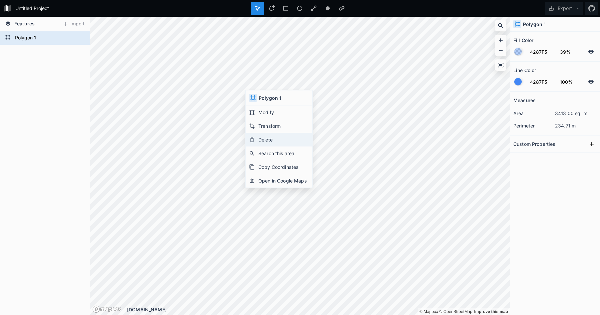 This screenshot has height=315, width=600. What do you see at coordinates (279, 126) in the screenshot?
I see `div: Transform` at bounding box center [279, 126].